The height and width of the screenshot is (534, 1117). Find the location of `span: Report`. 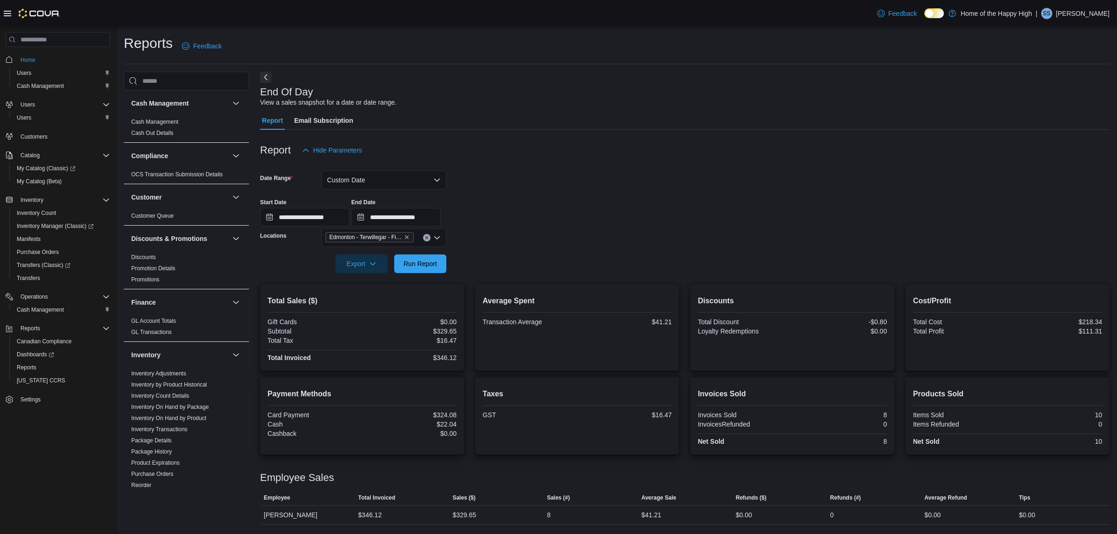

span: Report is located at coordinates (272, 121).